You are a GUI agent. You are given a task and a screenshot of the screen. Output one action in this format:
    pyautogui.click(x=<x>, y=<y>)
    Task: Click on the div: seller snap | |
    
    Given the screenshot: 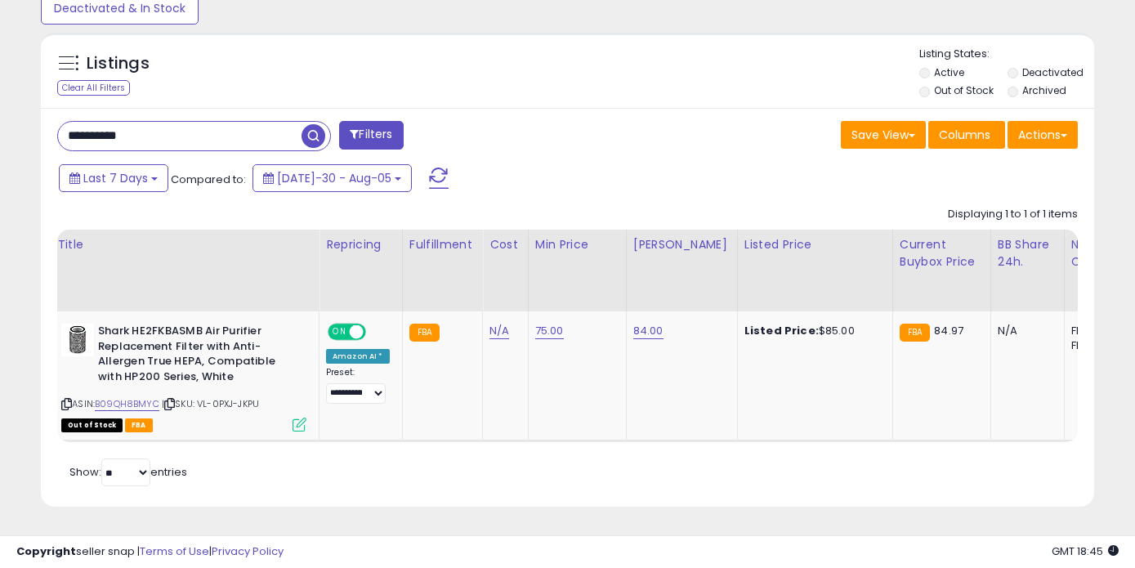 What is the action you would take?
    pyautogui.click(x=150, y=551)
    